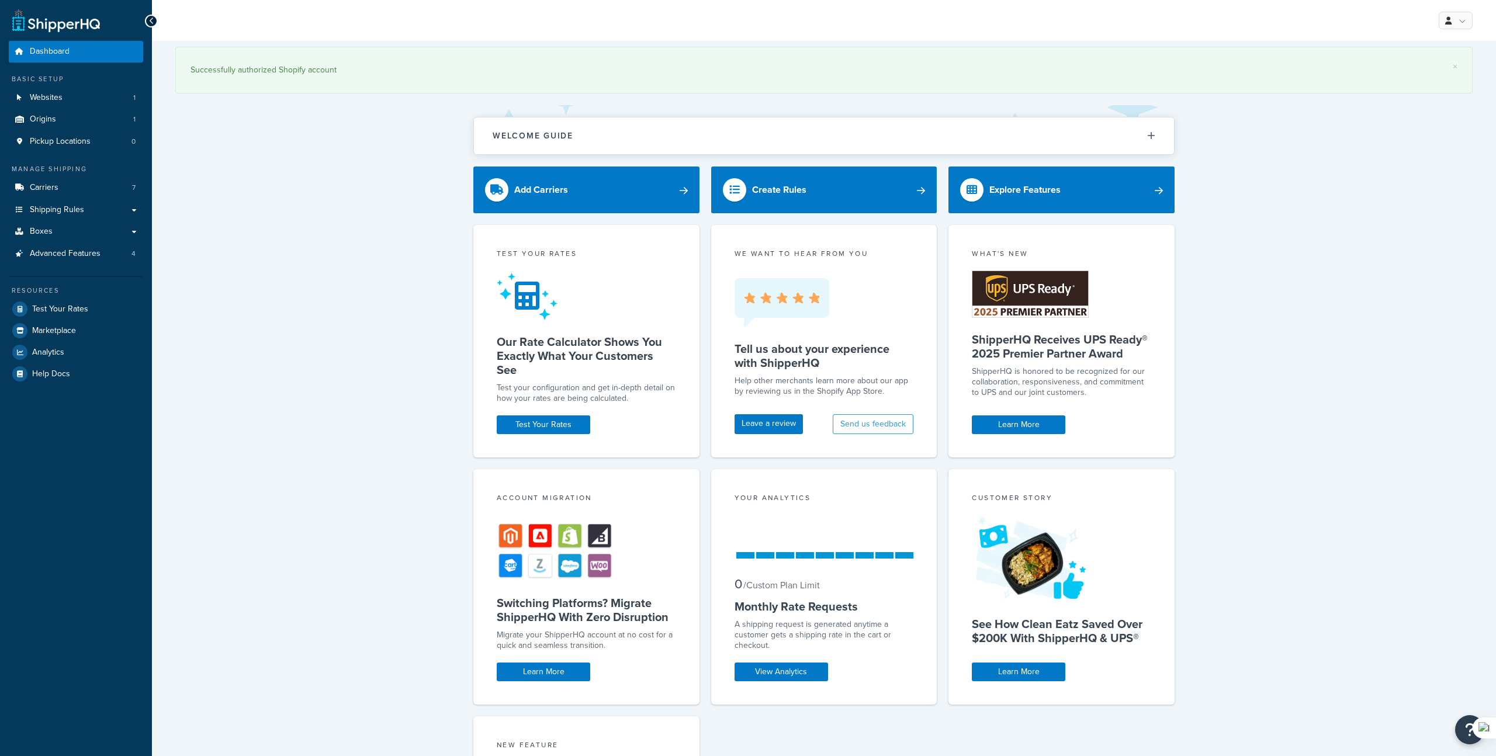  What do you see at coordinates (43, 119) in the screenshot?
I see `span: Origins` at bounding box center [43, 119].